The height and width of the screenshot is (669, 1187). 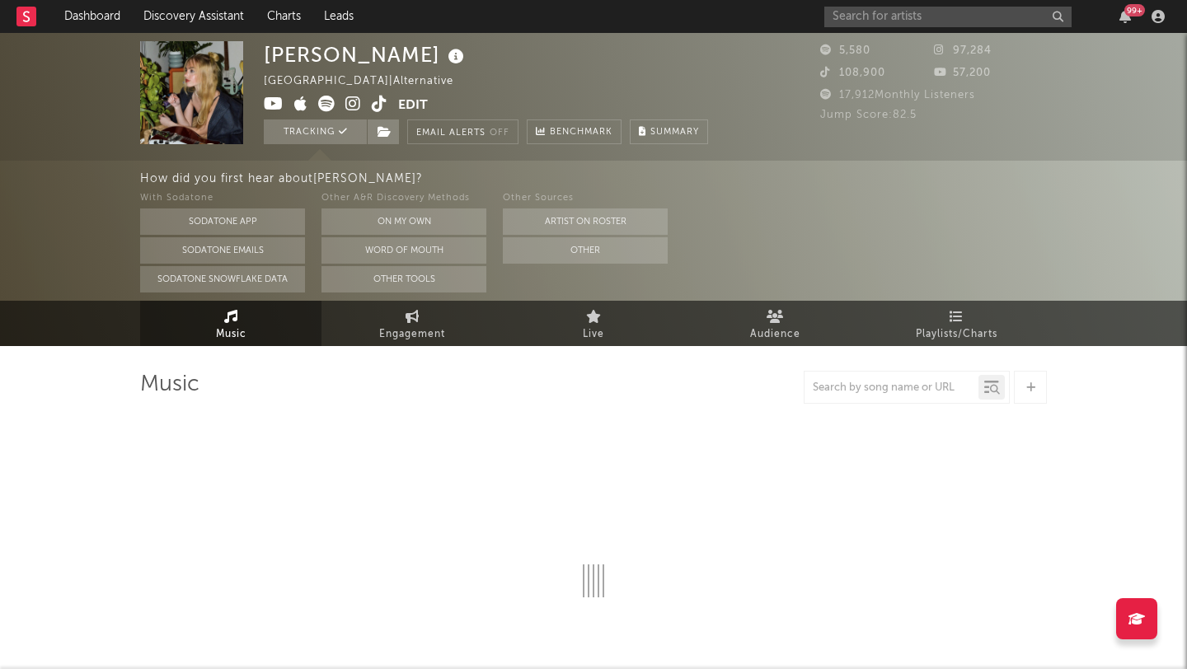 What do you see at coordinates (404, 279) in the screenshot?
I see `button: Other Tools` at bounding box center [404, 279].